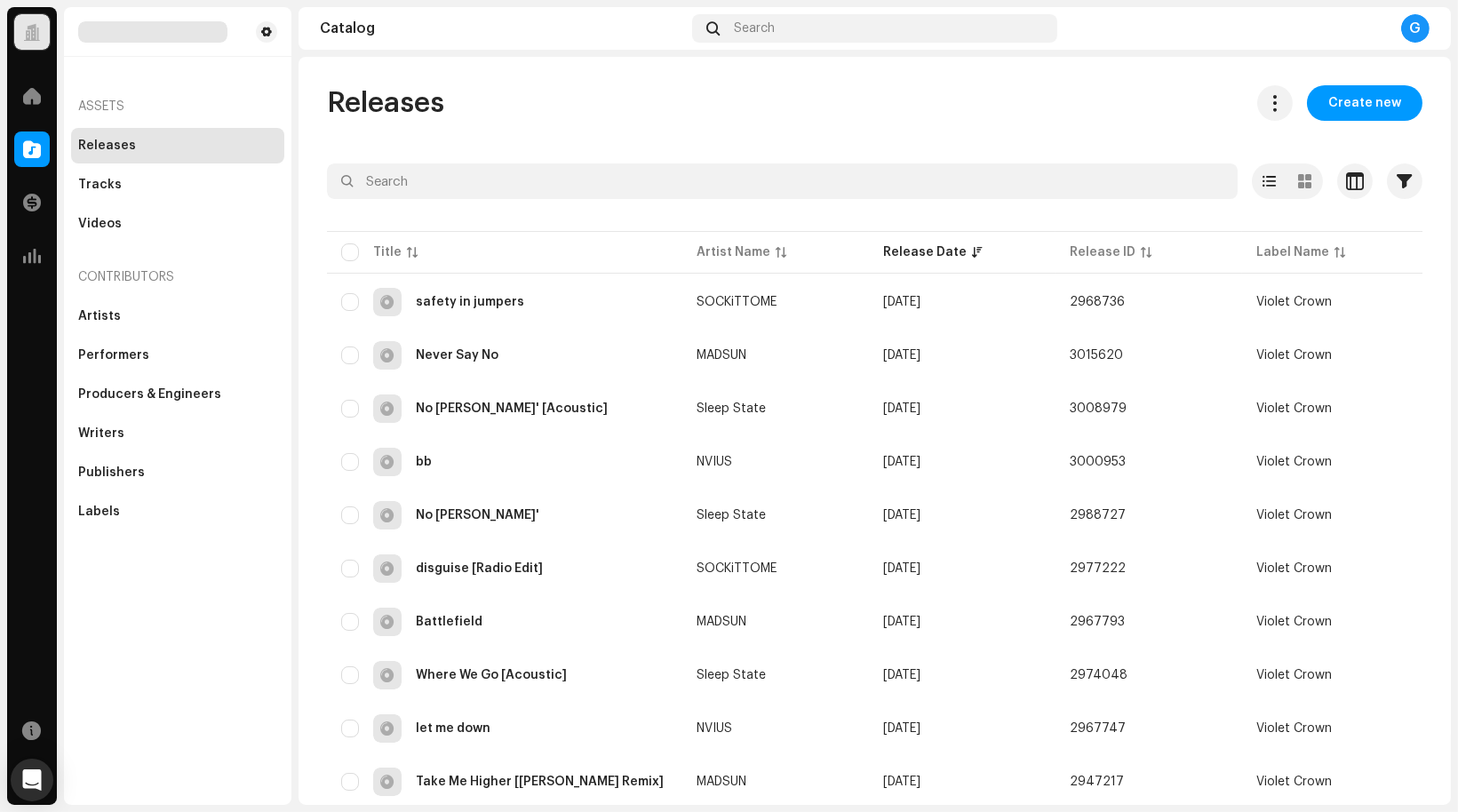 This screenshot has width=1458, height=812. I want to click on span: Sep 12, 2025, so click(902, 569).